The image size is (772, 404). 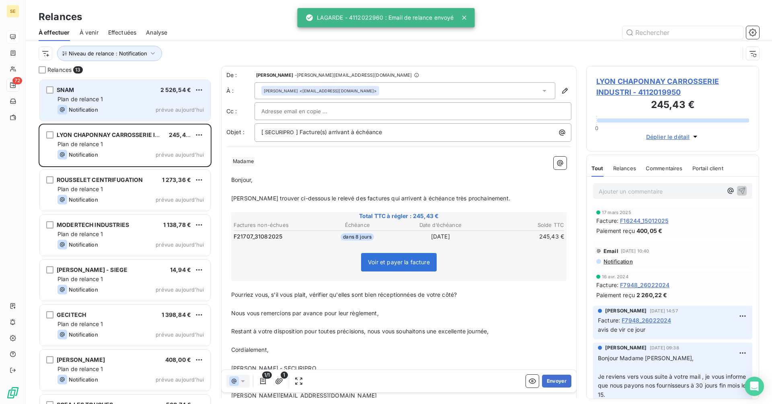 What do you see at coordinates (242, 180) in the screenshot?
I see `span: Bonjour,` at bounding box center [242, 180].